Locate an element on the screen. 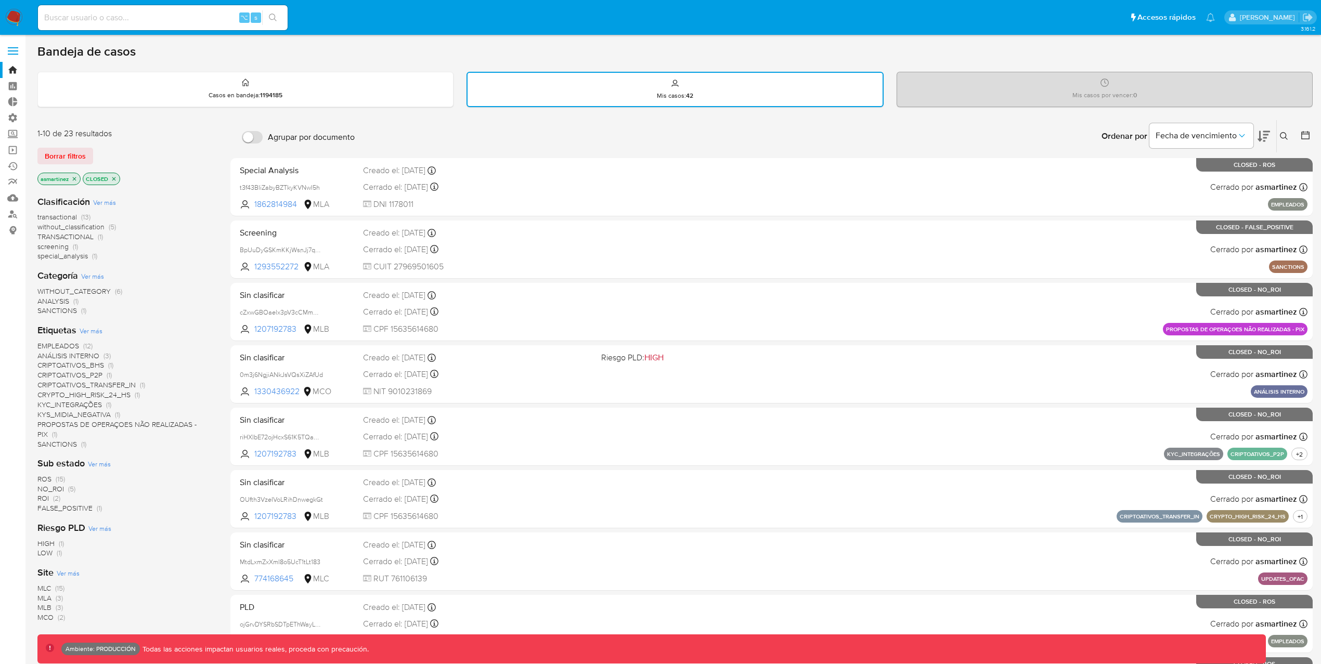  input: Buscar usuario o caso... is located at coordinates (163, 18).